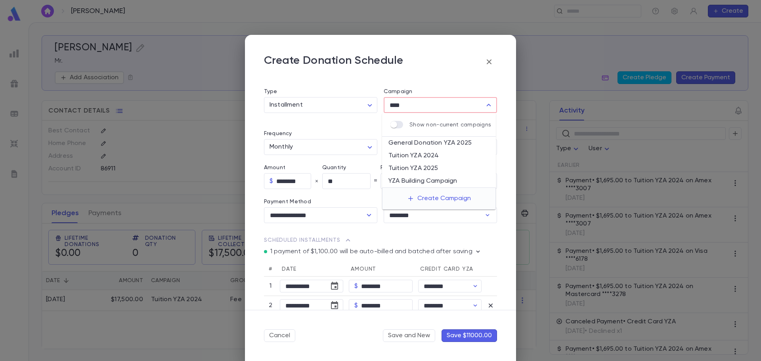 This screenshot has height=361, width=761. Describe the element at coordinates (289, 269) in the screenshot. I see `span: Date` at that location.